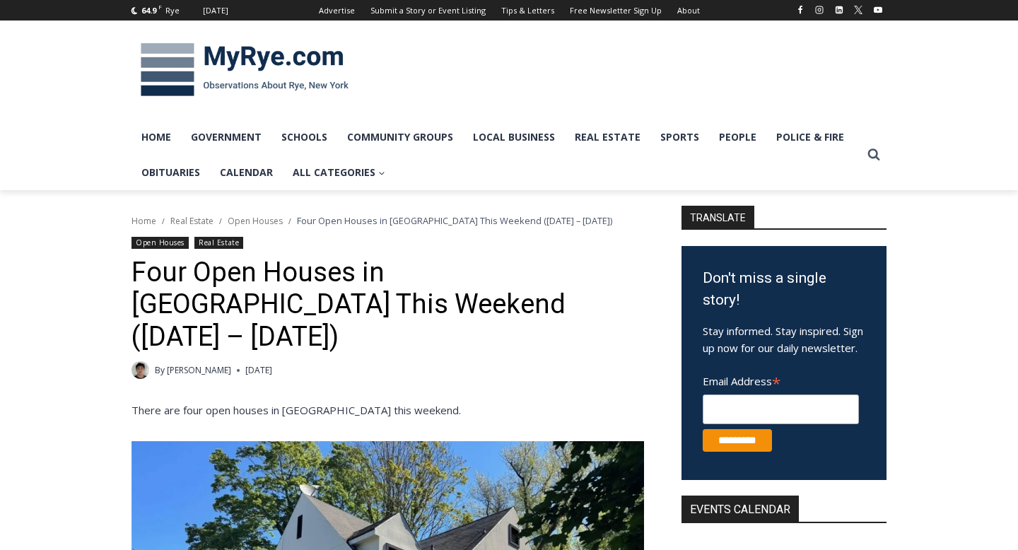 This screenshot has width=1018, height=550. Describe the element at coordinates (800, 10) in the screenshot. I see `a: Facebook` at that location.